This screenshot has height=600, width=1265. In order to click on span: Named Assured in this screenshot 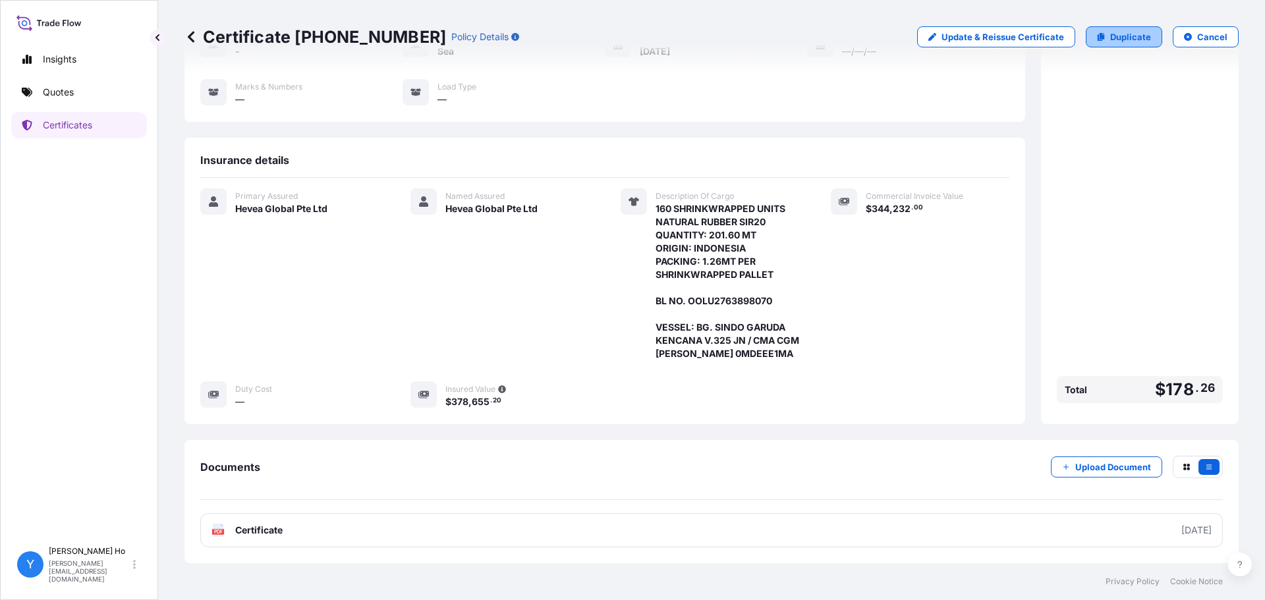, I will do `click(475, 196)`.